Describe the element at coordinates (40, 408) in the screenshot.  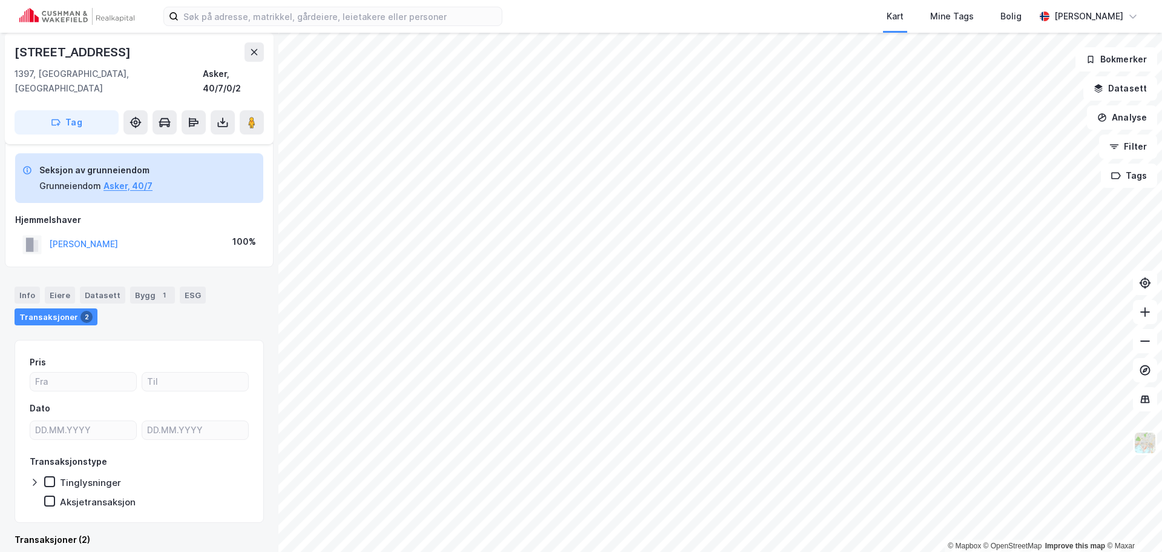
I see `div: Dato` at that location.